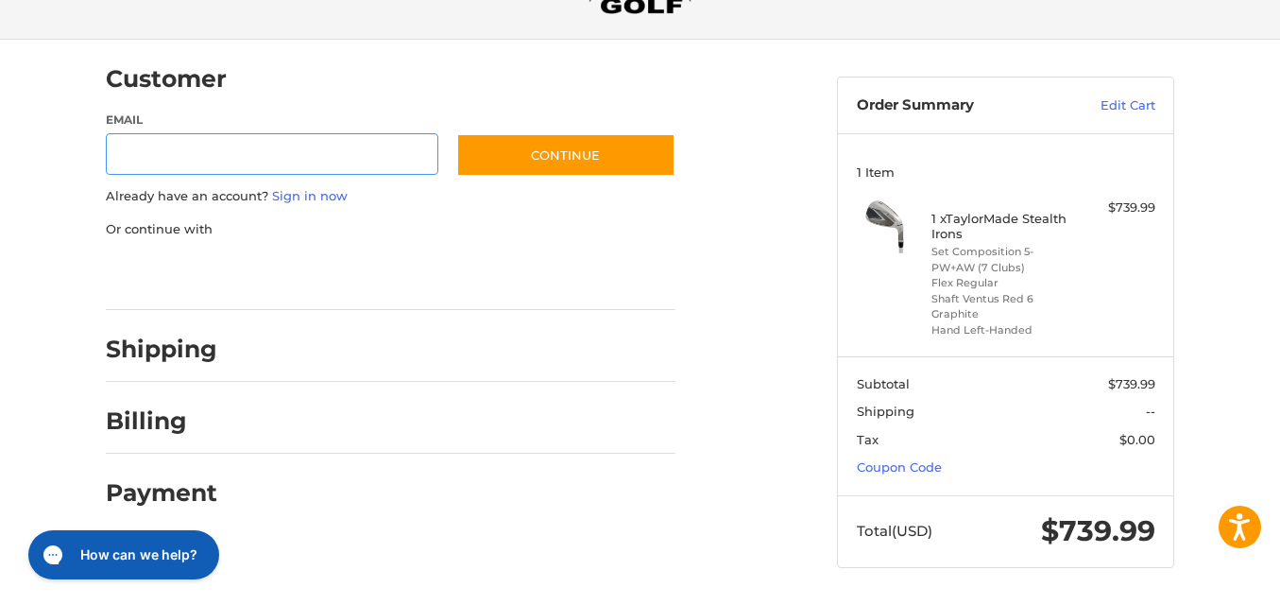  What do you see at coordinates (1003, 306) in the screenshot?
I see `li: Shaft Ventus Red 6 Graphite` at bounding box center [1003, 306].